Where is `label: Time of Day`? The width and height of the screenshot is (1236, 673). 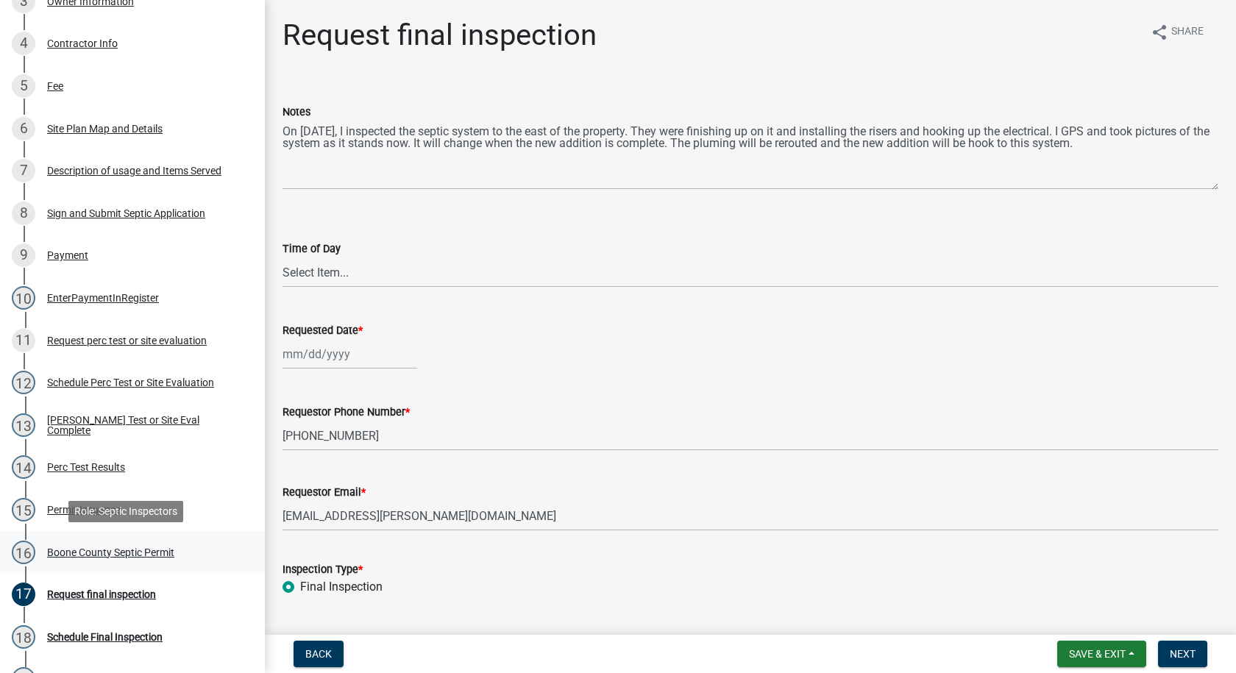 label: Time of Day is located at coordinates (311, 249).